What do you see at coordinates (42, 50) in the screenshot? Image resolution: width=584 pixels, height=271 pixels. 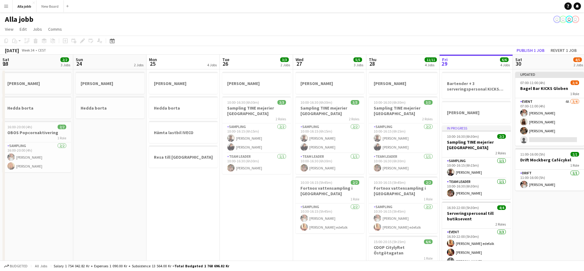 I see `div: CEST` at bounding box center [42, 50].